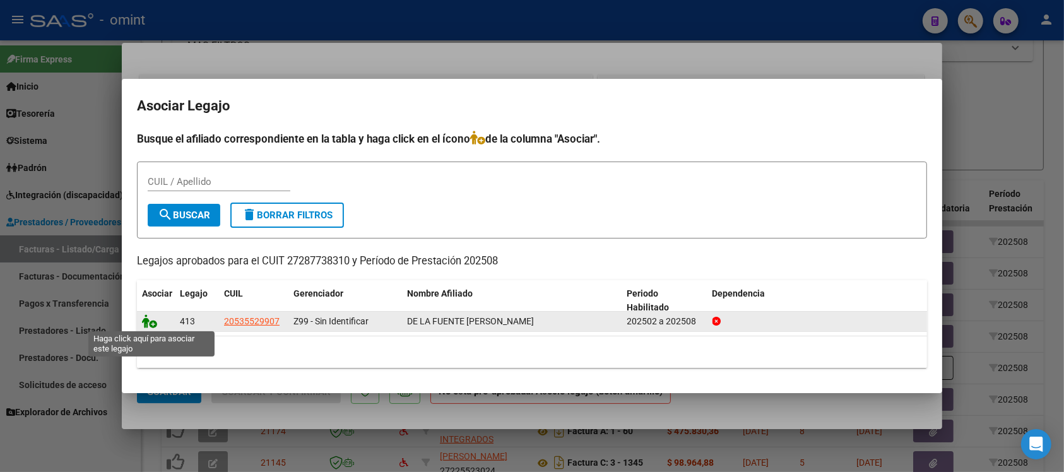 The height and width of the screenshot is (472, 1064). I want to click on div: Open Intercom Messenger, so click(1037, 444).